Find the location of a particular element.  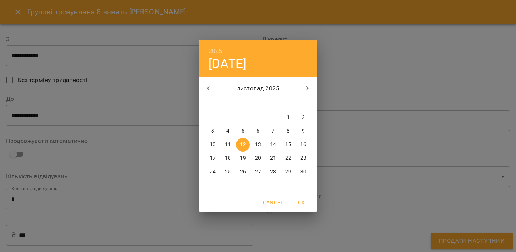

p: 4 is located at coordinates (228, 131).